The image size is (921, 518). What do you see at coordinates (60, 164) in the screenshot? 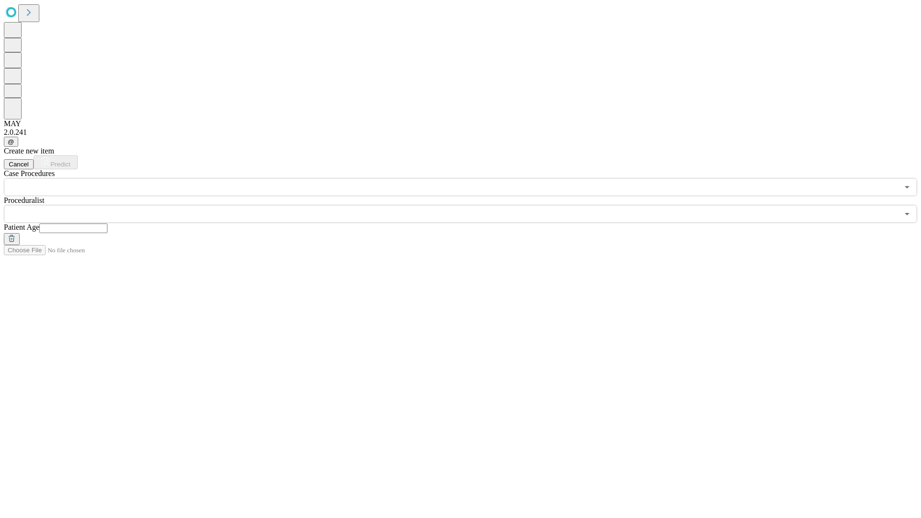
I see `span: Predict` at bounding box center [60, 164].